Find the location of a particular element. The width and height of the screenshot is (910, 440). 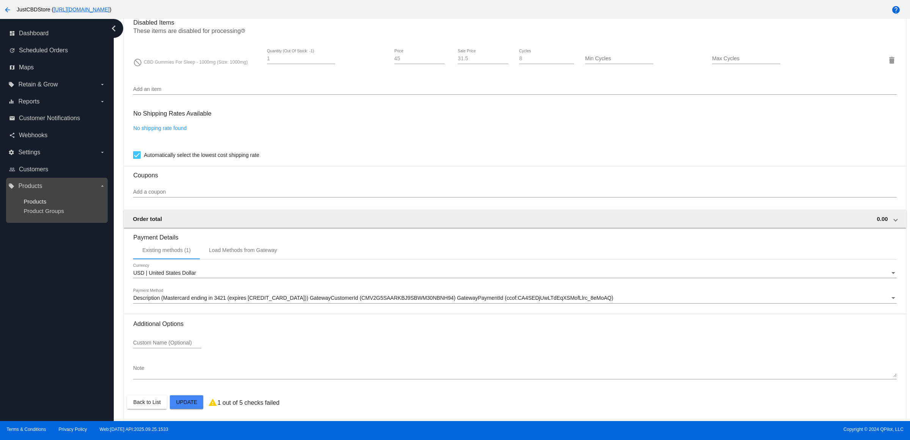

a: update Scheduled Orders is located at coordinates (57, 50).